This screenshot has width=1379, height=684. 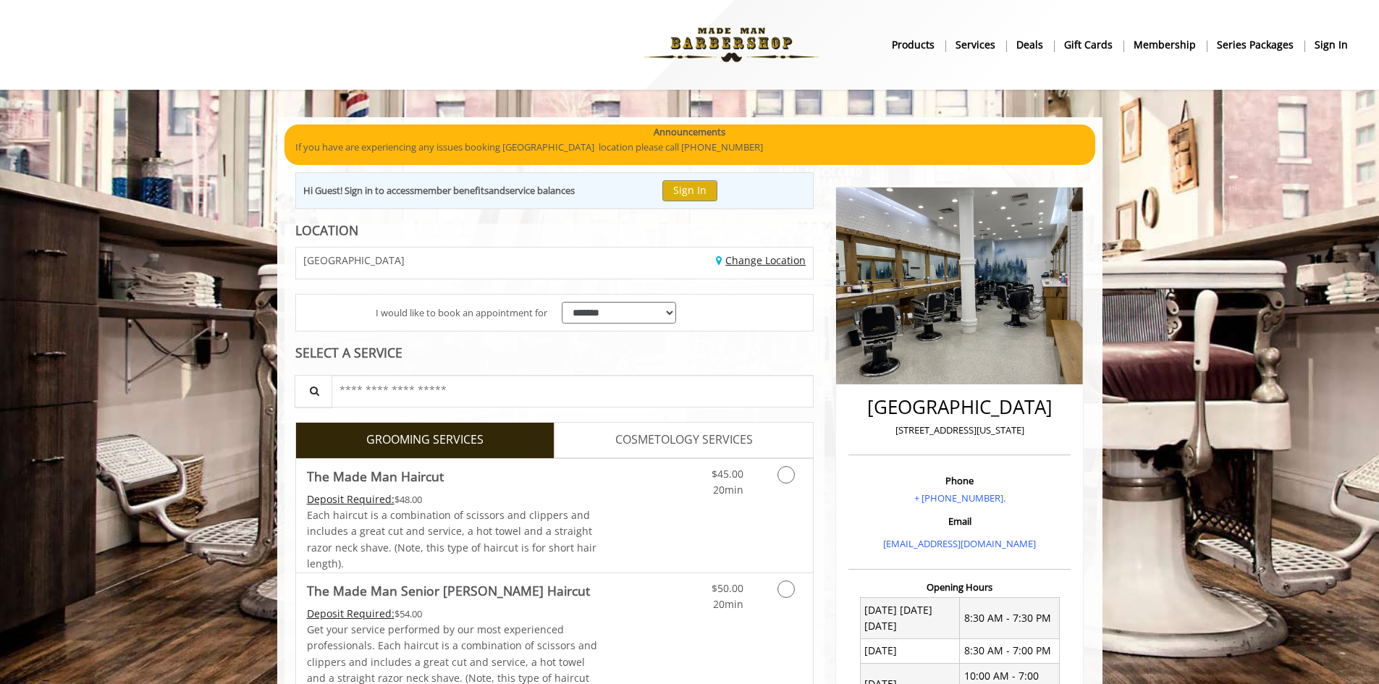 What do you see at coordinates (451, 190) in the screenshot?
I see `b: member benefits` at bounding box center [451, 190].